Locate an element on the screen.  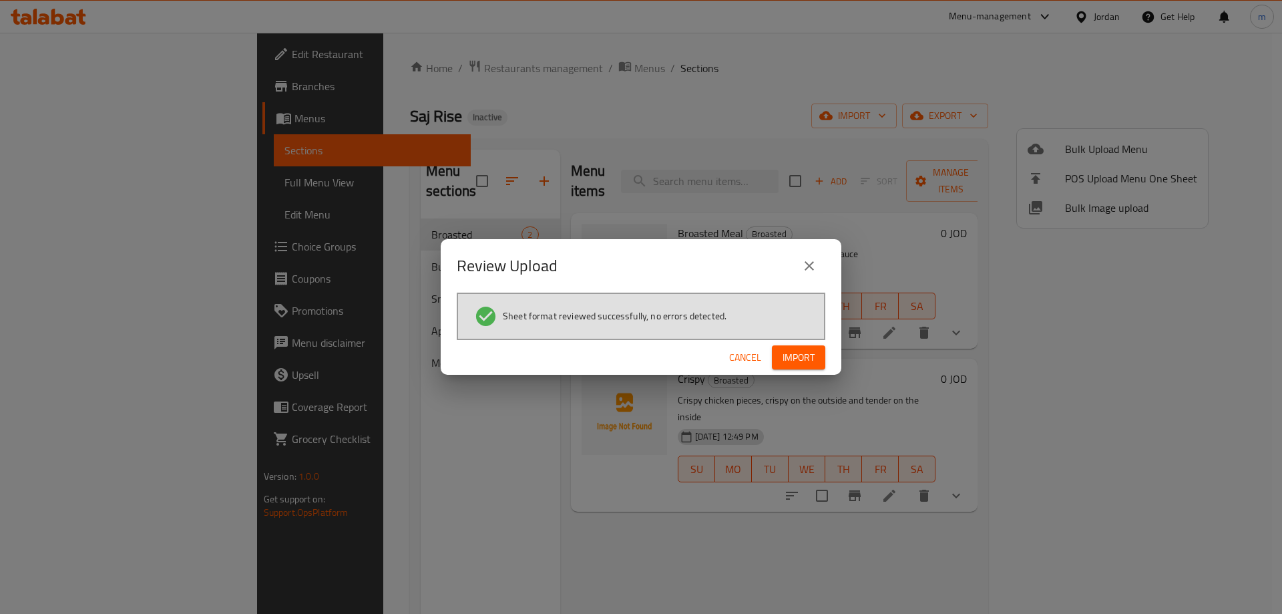
button: Cancel is located at coordinates (745, 357).